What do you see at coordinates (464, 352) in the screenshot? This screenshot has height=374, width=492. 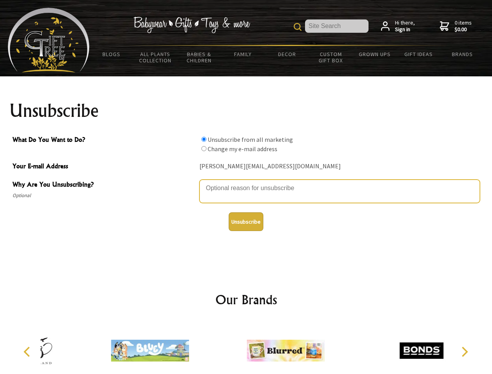 I see `button: Next` at bounding box center [464, 352].